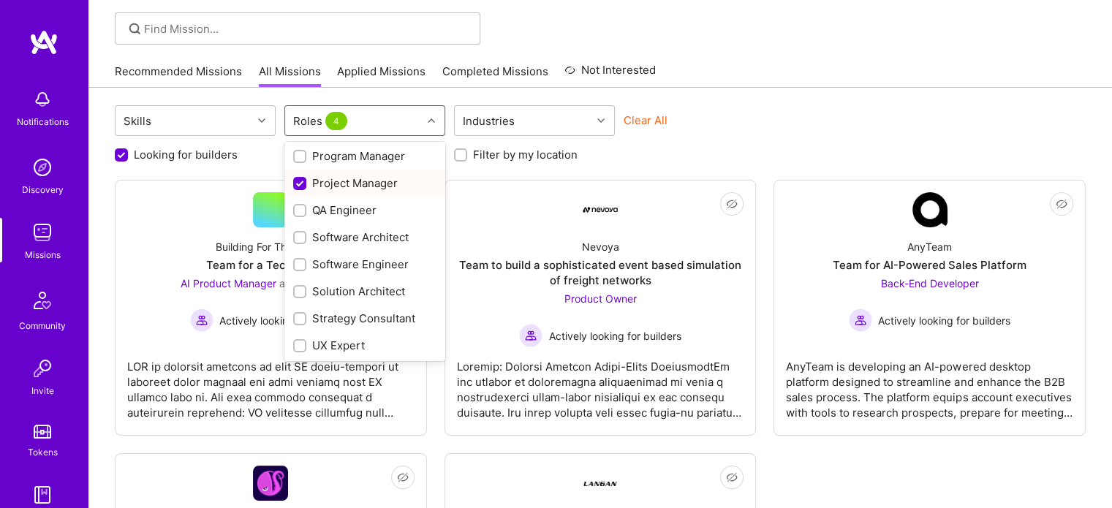 This screenshot has height=508, width=1112. What do you see at coordinates (365, 318) in the screenshot?
I see `div: Strategy Consultant` at bounding box center [365, 318].